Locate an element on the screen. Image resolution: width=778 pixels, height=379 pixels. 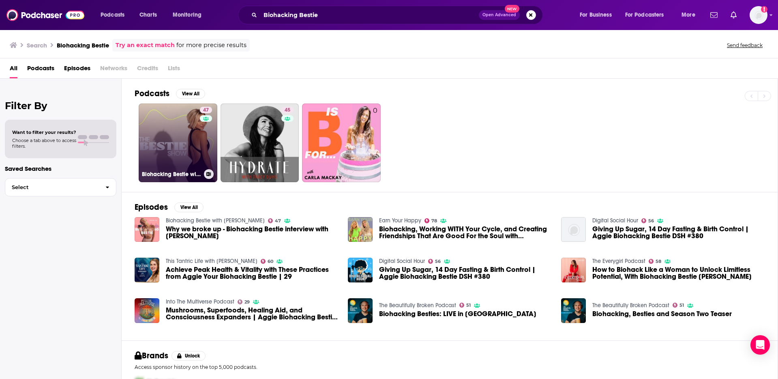
h3: Biohacking Bestie is located at coordinates (83, 45).